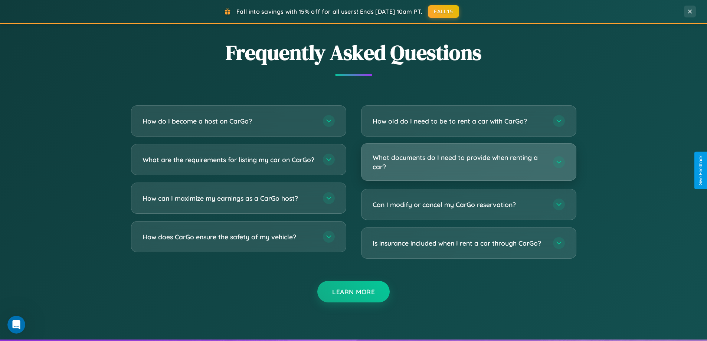 The width and height of the screenshot is (707, 341). Describe the element at coordinates (229, 159) in the screenshot. I see `h3: What are the requirements for listing my car on CarGo?` at that location.